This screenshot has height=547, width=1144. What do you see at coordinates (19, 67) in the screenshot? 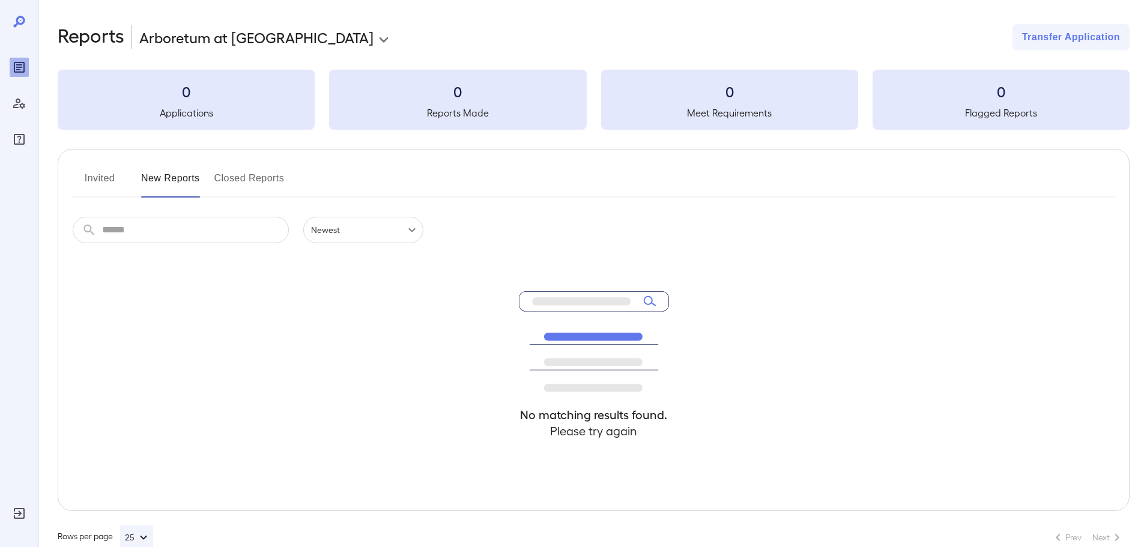
I see `div: Reports` at bounding box center [19, 67].